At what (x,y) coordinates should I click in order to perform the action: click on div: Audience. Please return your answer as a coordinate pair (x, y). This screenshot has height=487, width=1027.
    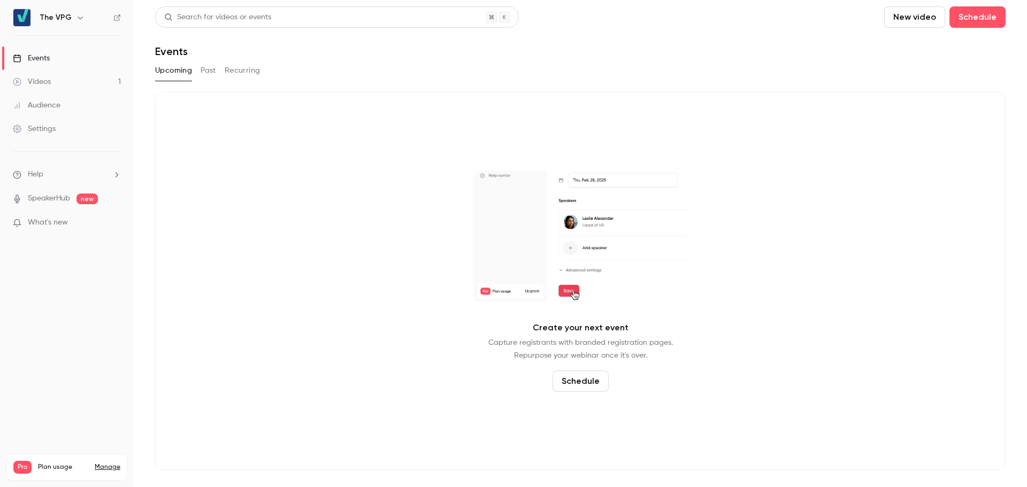
    Looking at the image, I should click on (36, 105).